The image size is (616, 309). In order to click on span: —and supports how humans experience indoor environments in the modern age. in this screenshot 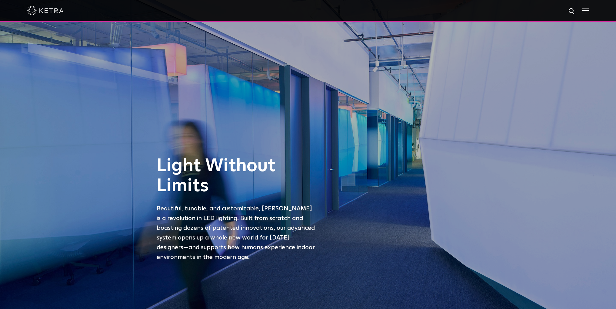, I will do `click(236, 252)`.